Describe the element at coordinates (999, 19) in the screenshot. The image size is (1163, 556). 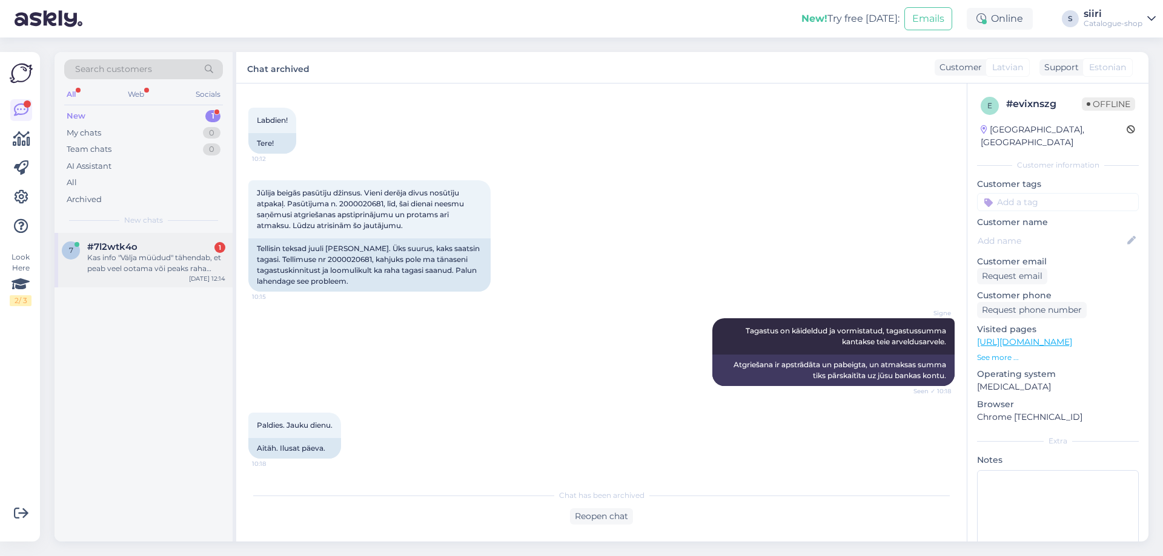
I see `div: Online` at that location.